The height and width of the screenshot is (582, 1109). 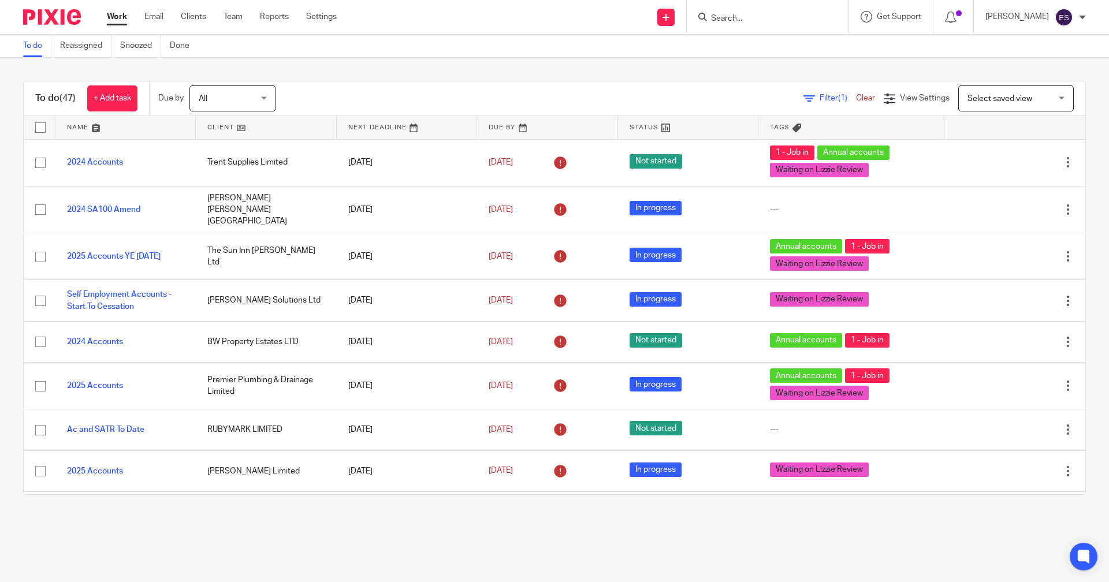 What do you see at coordinates (780, 127) in the screenshot?
I see `span: Tags` at bounding box center [780, 127].